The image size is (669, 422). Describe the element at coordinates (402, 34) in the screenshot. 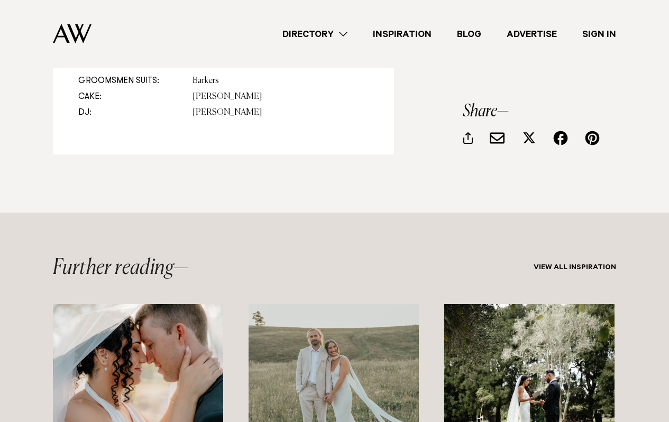

I see `a: Inspiration` at that location.